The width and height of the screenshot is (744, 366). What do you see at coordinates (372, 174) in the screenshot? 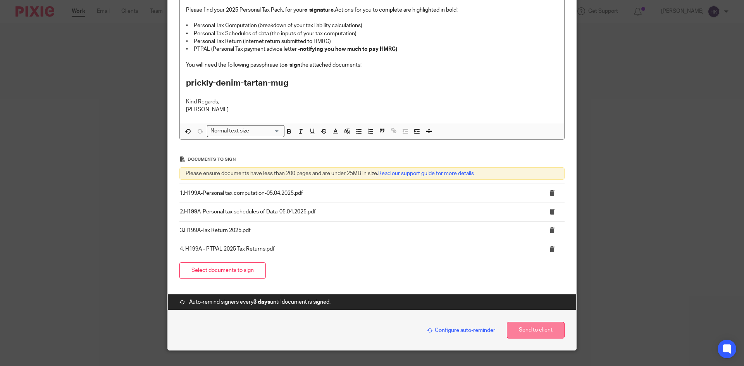
I see `div: Please ensure documents have less than 200 pages and are under 25MB in size.` at bounding box center [372, 174].